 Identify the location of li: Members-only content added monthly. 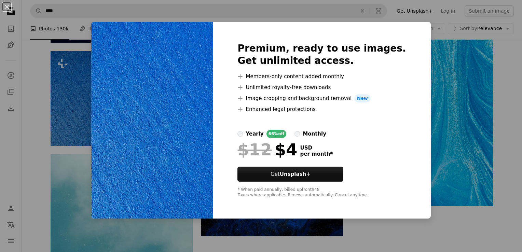
(321, 76).